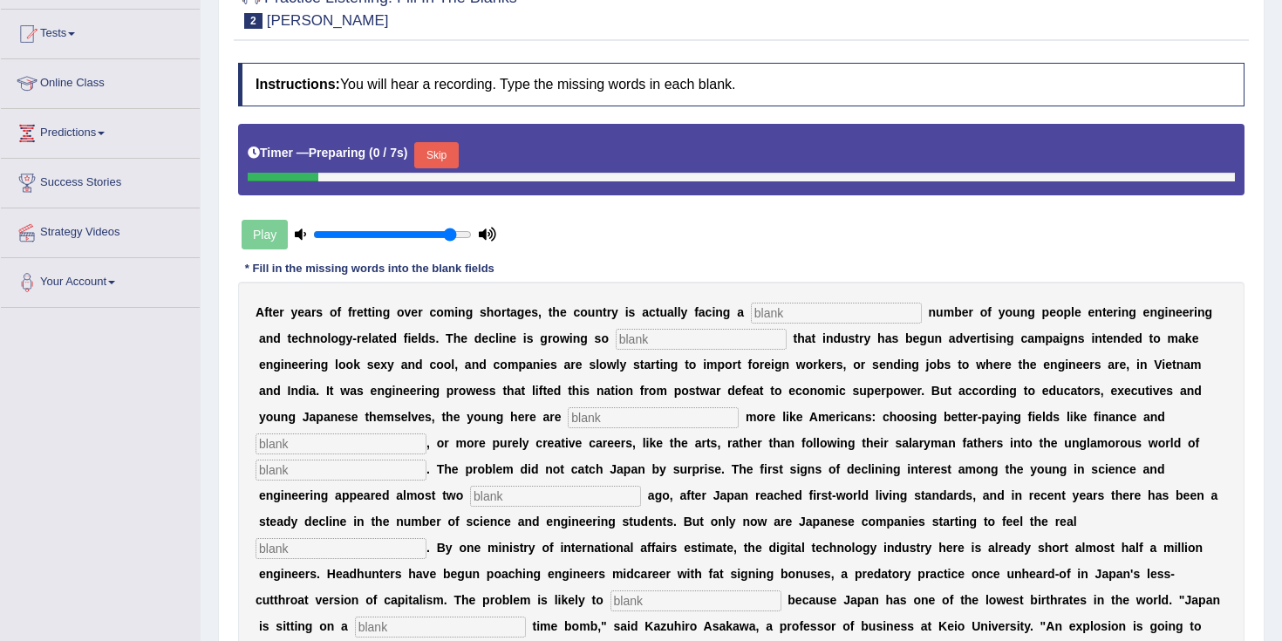  I want to click on b: m, so click(949, 312).